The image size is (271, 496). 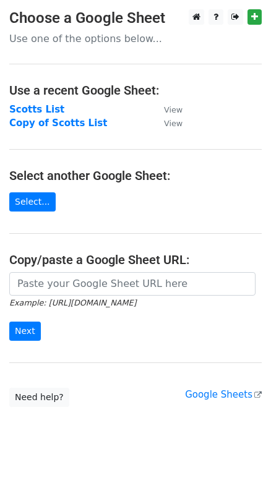 I want to click on a: Need help?, so click(x=39, y=397).